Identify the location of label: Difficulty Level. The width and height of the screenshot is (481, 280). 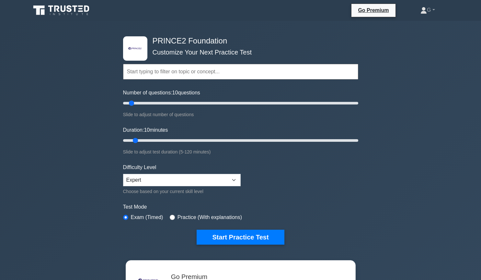
(140, 167).